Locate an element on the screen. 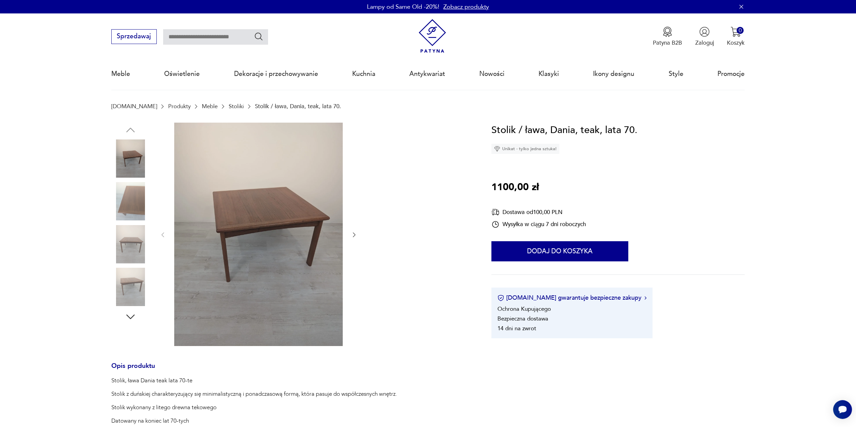 This screenshot has width=856, height=427. h1: Stolik / ława, Dania, teak, lata 70. is located at coordinates (564, 130).